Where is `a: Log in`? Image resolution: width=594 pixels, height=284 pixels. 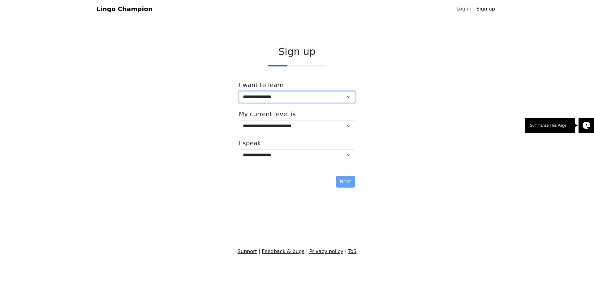 a: Log in is located at coordinates (464, 9).